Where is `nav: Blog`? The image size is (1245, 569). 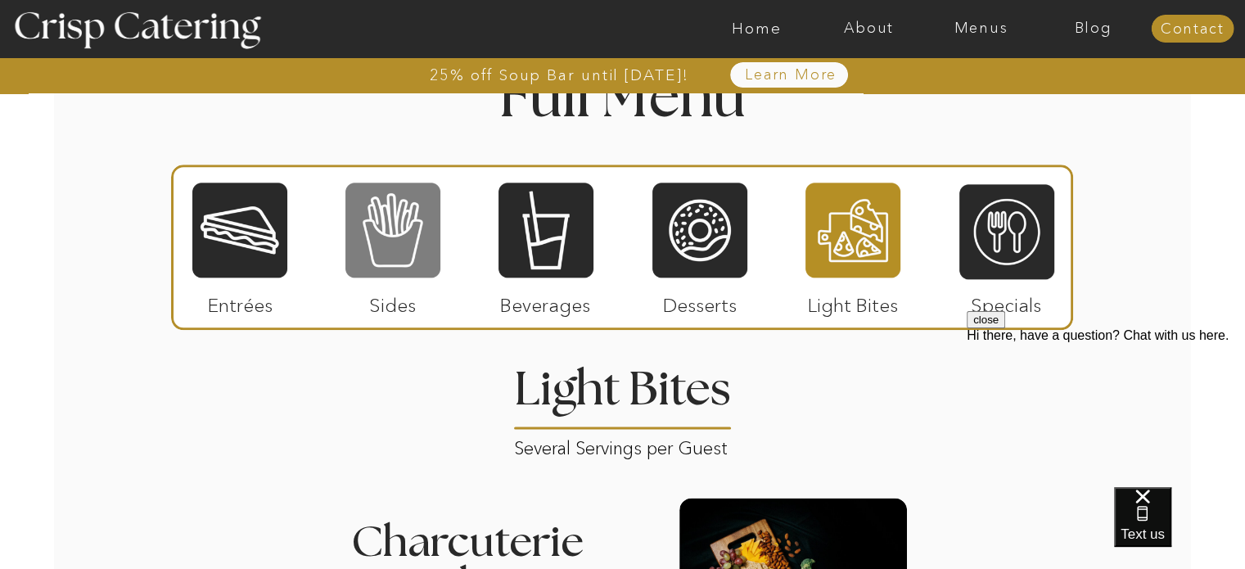
nav: Blog is located at coordinates (1093, 29).